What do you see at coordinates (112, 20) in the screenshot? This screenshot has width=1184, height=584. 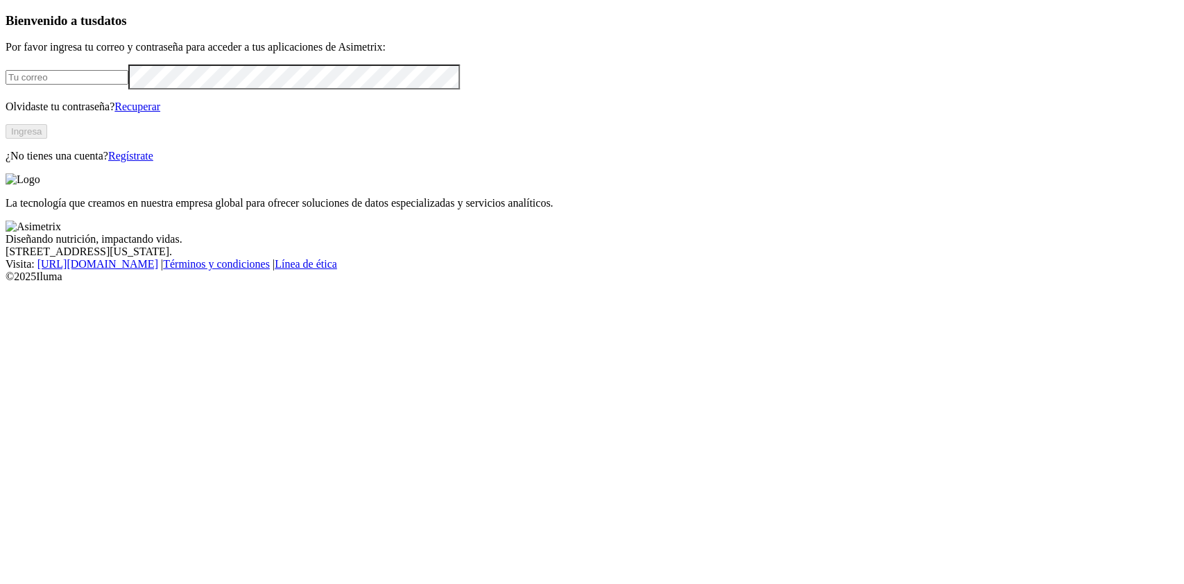 I see `span: datos` at bounding box center [112, 20].